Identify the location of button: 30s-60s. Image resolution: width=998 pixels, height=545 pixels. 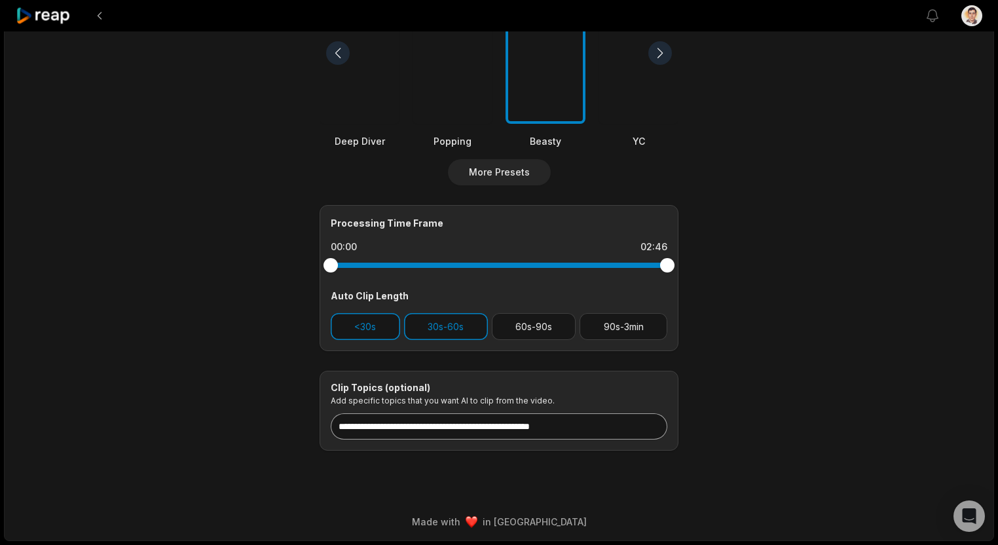
(446, 326).